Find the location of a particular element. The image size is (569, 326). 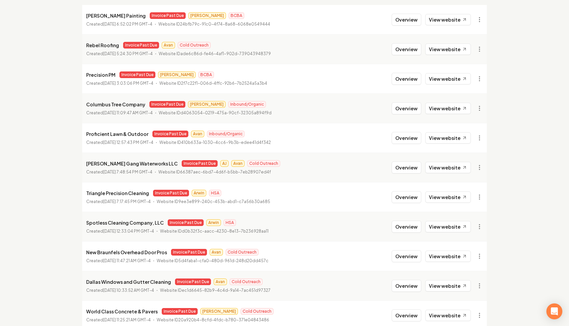

p: Website ID d0b32f3c-aacc-4230-8e13-7b236928aa11 is located at coordinates (214, 232).